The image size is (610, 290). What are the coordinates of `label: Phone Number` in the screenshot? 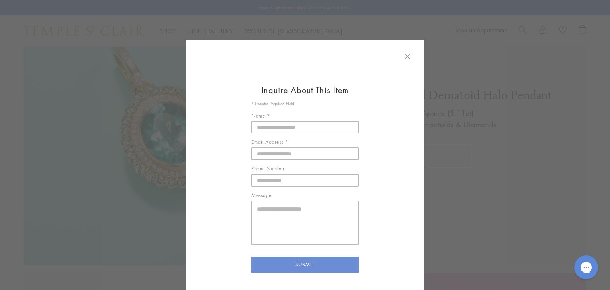 It's located at (305, 169).